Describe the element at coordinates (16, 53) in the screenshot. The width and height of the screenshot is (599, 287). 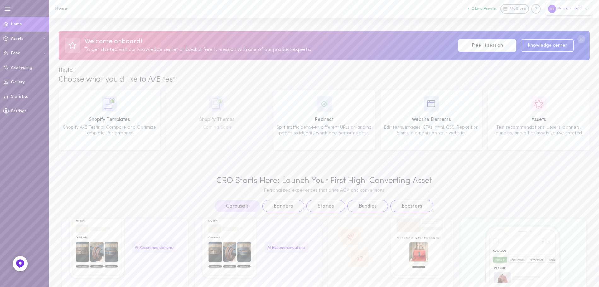
I see `span: Feed` at that location.